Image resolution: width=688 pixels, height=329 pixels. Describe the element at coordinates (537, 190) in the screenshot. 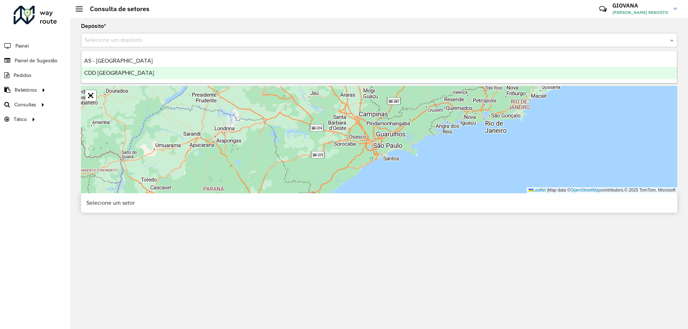

I see `a: Leaflet` at that location.